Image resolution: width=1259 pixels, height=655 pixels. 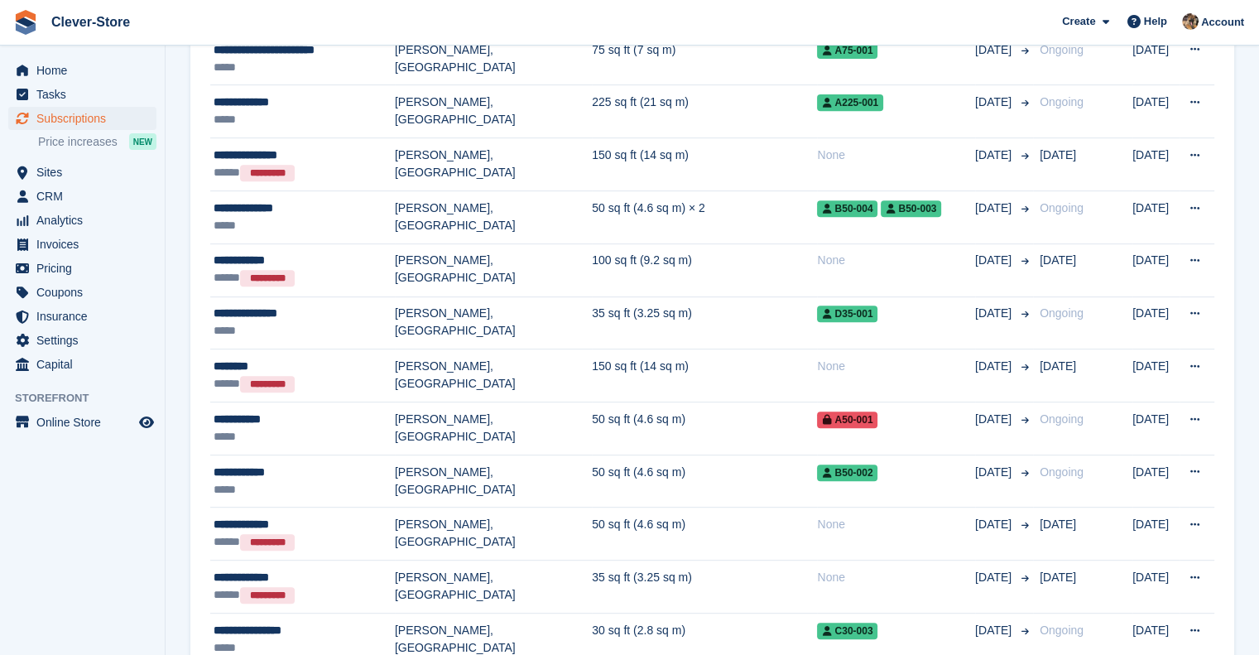 What do you see at coordinates (704, 59) in the screenshot?
I see `td: 75 sq ft (7 sq m)` at bounding box center [704, 59].